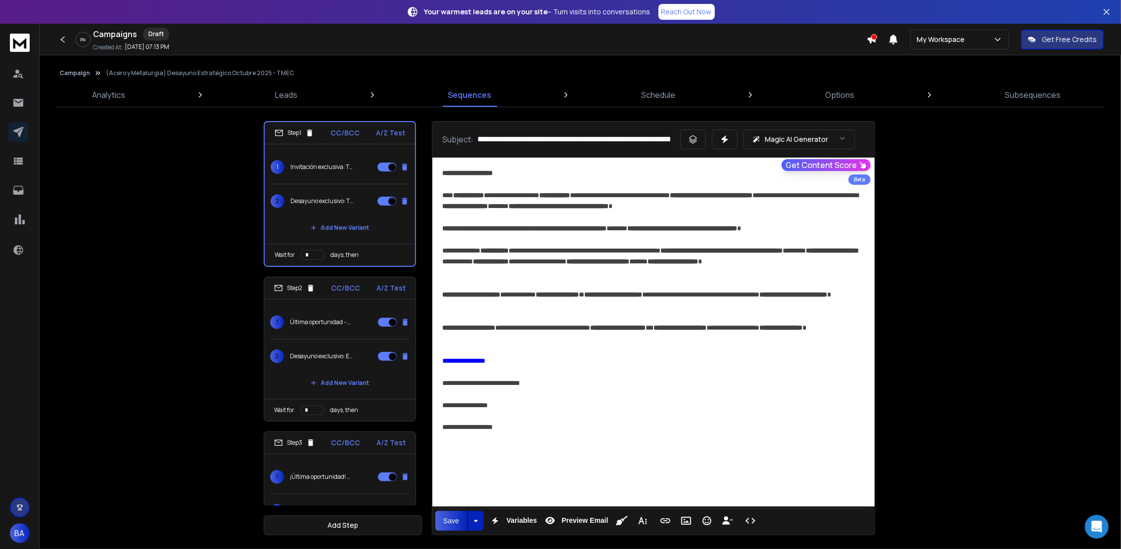  What do you see at coordinates (799, 139) in the screenshot?
I see `button: Magic AI Generator` at bounding box center [799, 139].